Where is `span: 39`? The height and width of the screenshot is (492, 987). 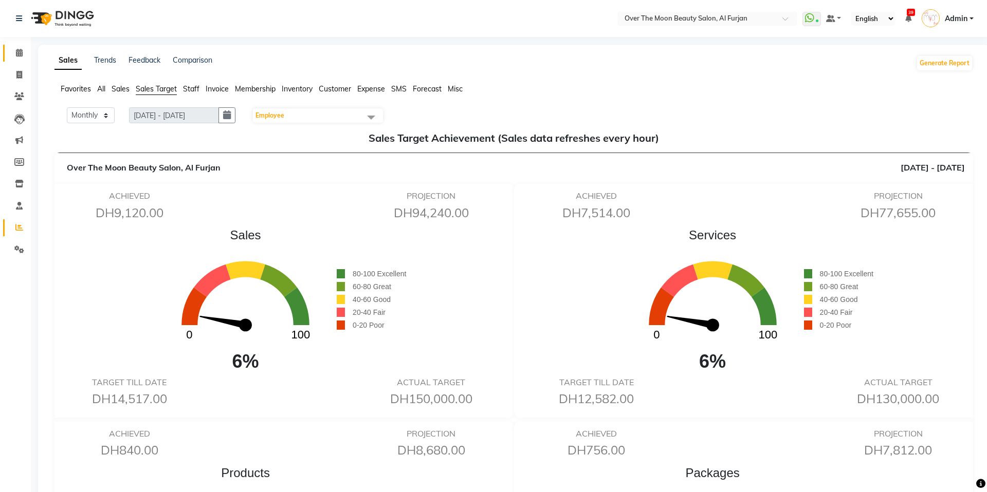 span: 39 is located at coordinates (911, 12).